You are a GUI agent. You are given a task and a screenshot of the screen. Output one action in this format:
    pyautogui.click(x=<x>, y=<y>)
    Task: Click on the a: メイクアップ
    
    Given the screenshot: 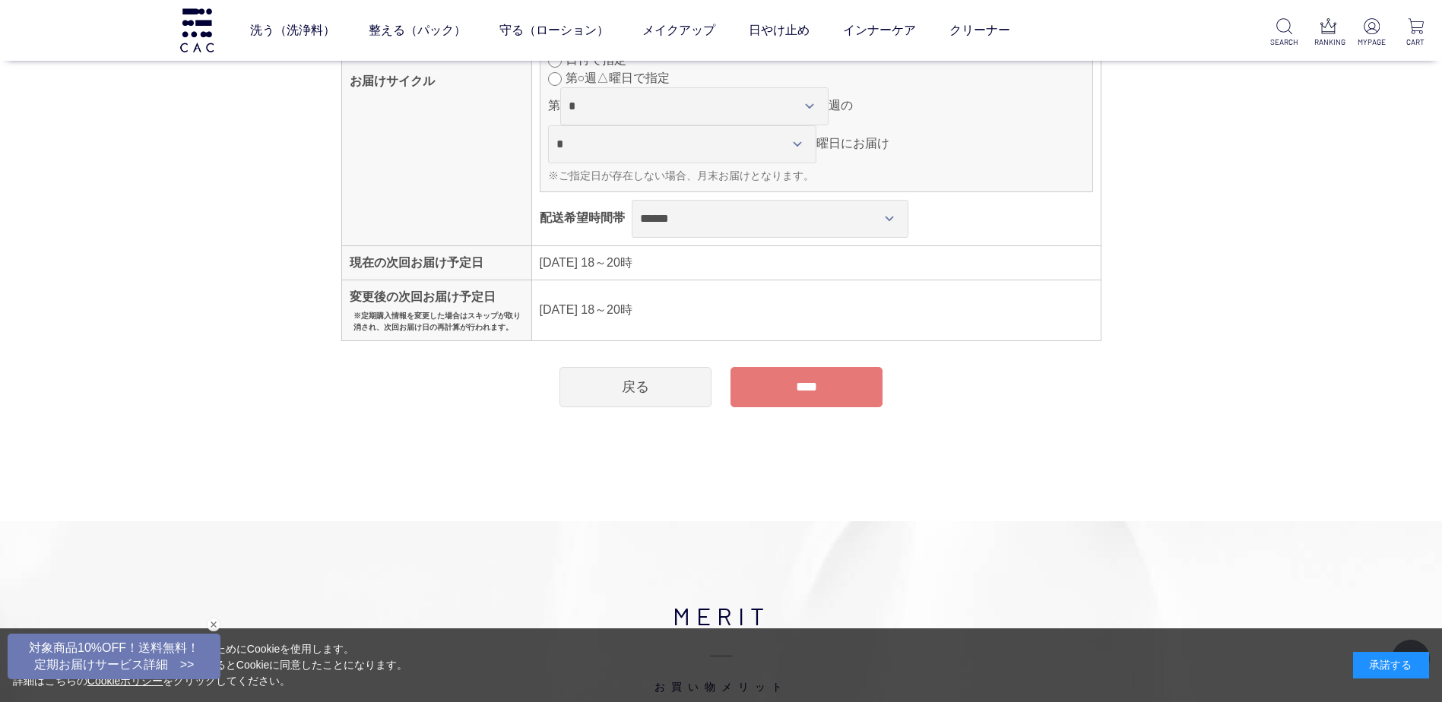 What is the action you would take?
    pyautogui.click(x=679, y=30)
    